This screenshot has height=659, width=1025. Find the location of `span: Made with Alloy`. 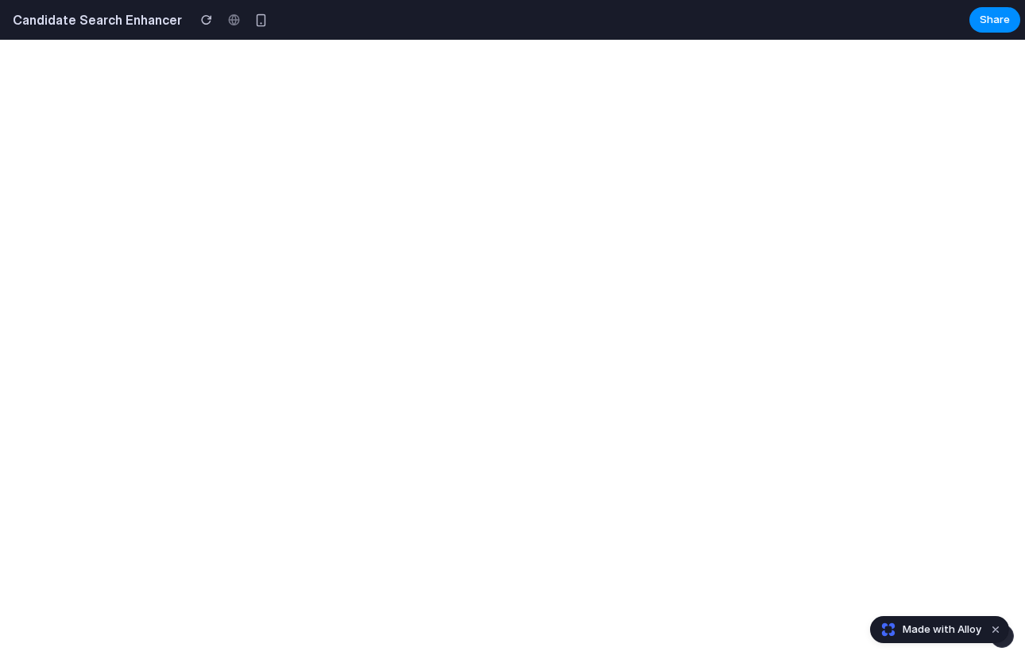

span: Made with Alloy is located at coordinates (941, 629).